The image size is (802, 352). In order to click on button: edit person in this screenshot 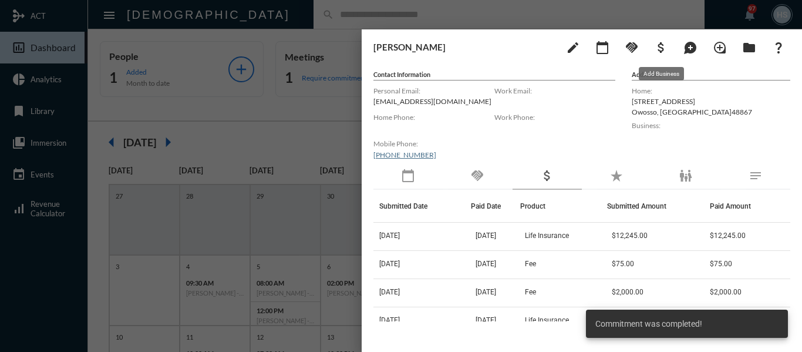, I will do `click(573, 47)`.